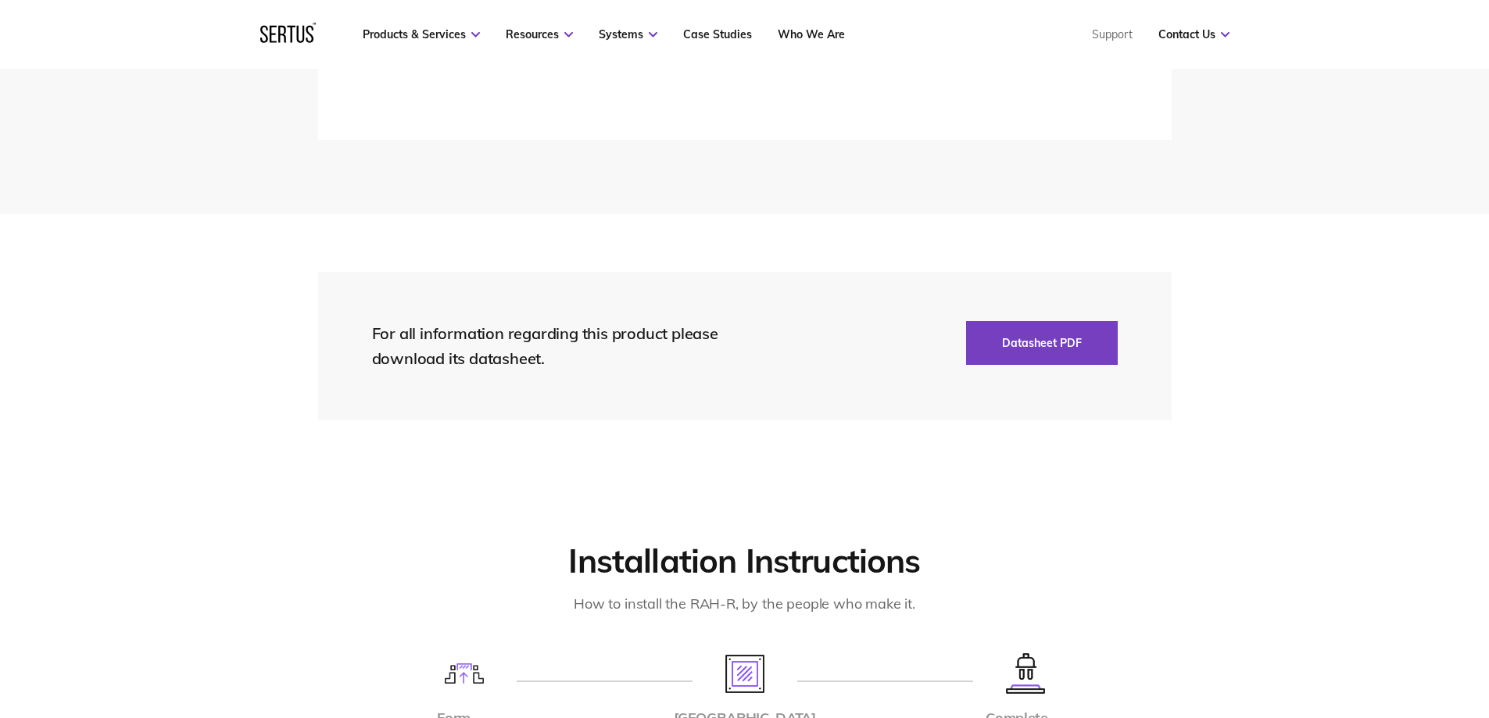 Image resolution: width=1489 pixels, height=718 pixels. Describe the element at coordinates (811, 34) in the screenshot. I see `a: Who We Are` at that location.